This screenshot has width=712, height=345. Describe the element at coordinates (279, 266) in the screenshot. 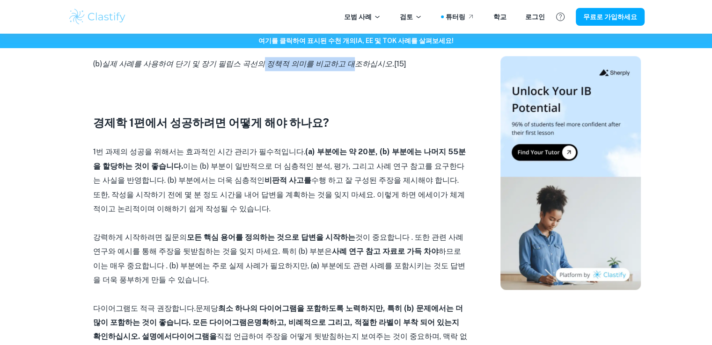

I see `font: 하므로 이는 매우 중요합니다 . (b) 부분에는 주로 실제 사례가 필요하지만, (a) 부분에도 관련 사례를 포함시키는 것도 답변을 더욱 풍부하게 만들 수 있습니다.` at that location.